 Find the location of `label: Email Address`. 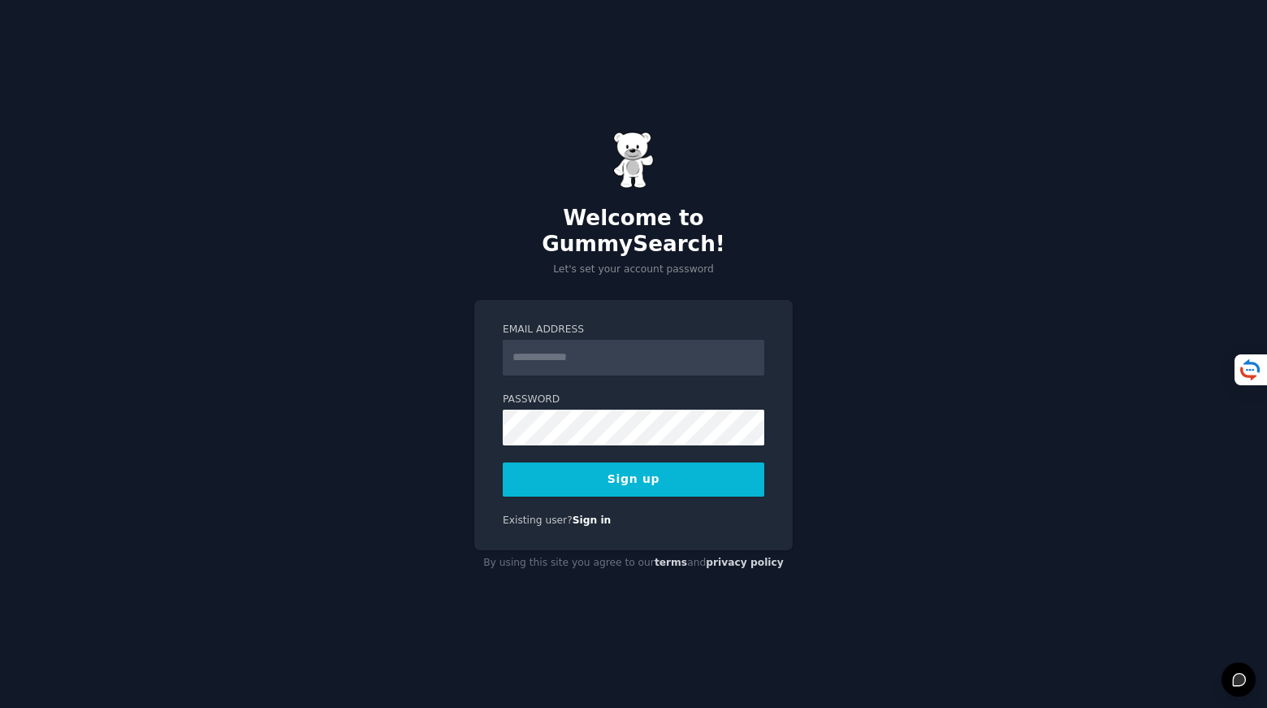

label: Email Address is located at coordinates (634, 330).